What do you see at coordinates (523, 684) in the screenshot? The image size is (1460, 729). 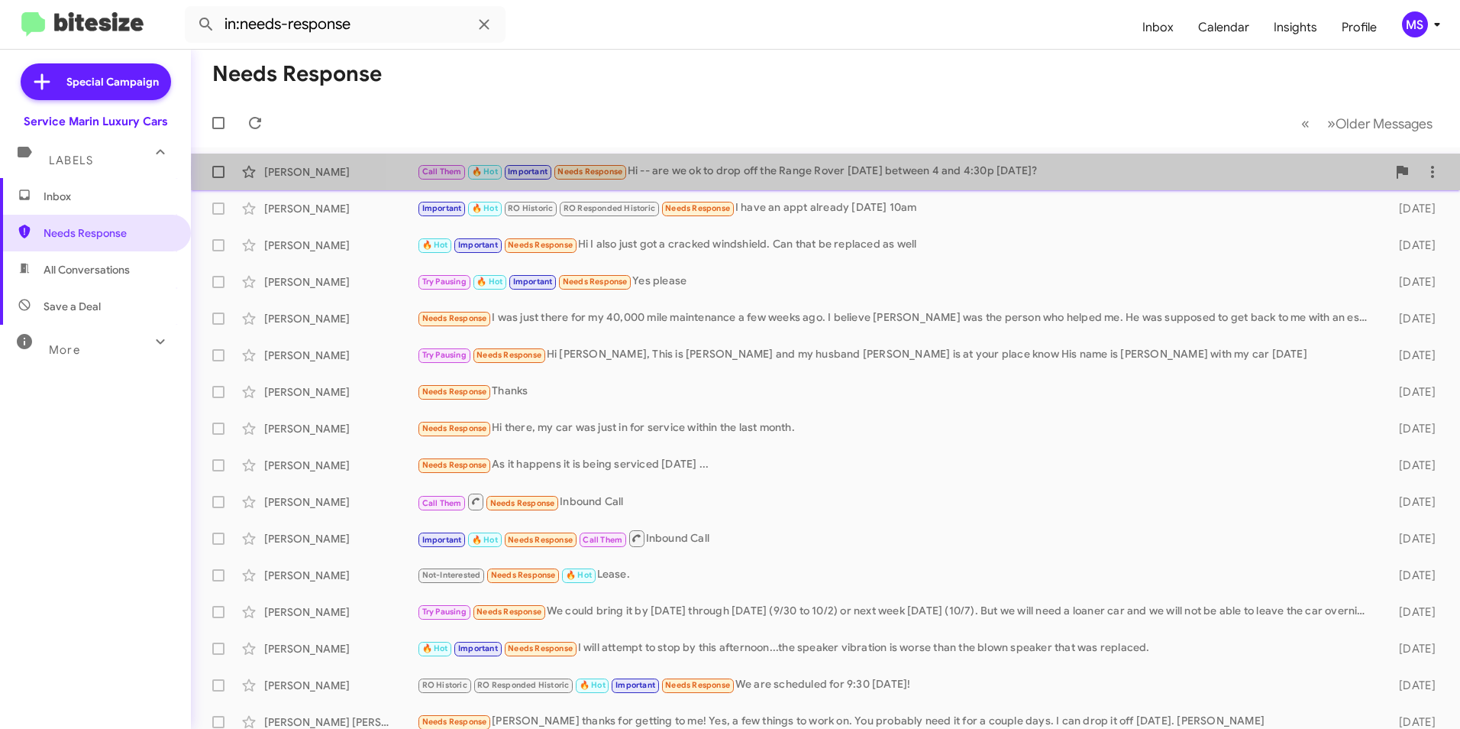 I see `span: RO Responded Historic` at bounding box center [523, 684].